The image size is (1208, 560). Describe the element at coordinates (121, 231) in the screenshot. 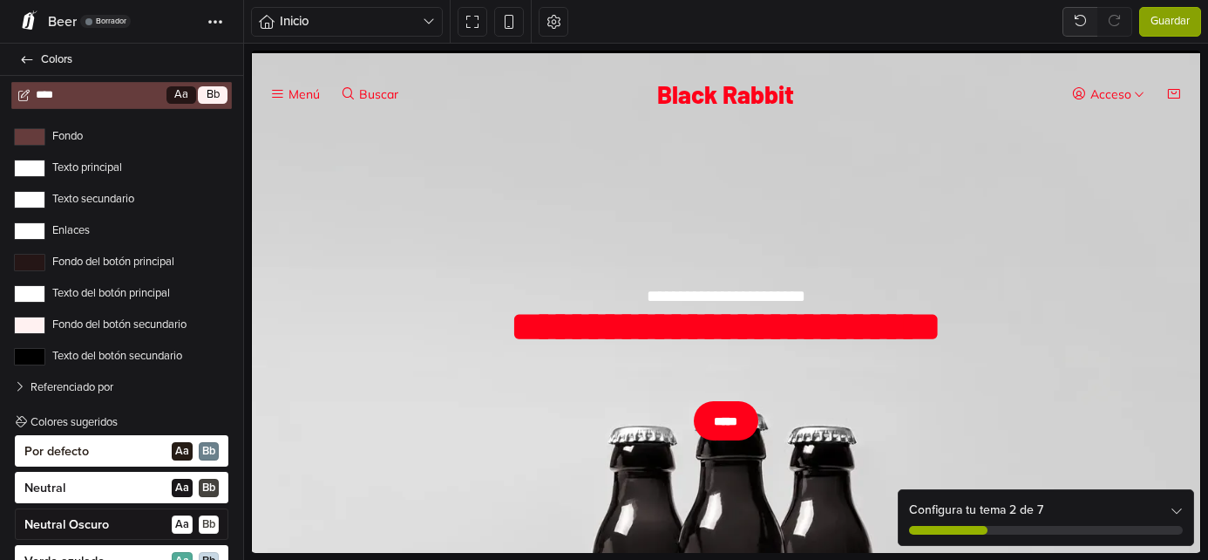

I see `label: Enlaces` at that location.